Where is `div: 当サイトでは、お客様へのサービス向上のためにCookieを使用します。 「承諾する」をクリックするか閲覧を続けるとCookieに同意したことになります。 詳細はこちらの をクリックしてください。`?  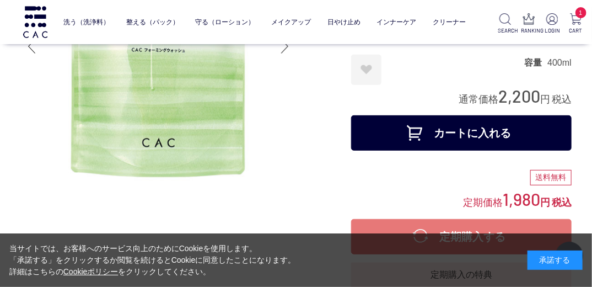 div: 当サイトでは、お客様へのサービス向上のためにCookieを使用します。 「承諾する」をクリックするか閲覧を続けるとCookieに同意したことになります。 詳細はこちらの をクリックしてください。 is located at coordinates (153, 260).